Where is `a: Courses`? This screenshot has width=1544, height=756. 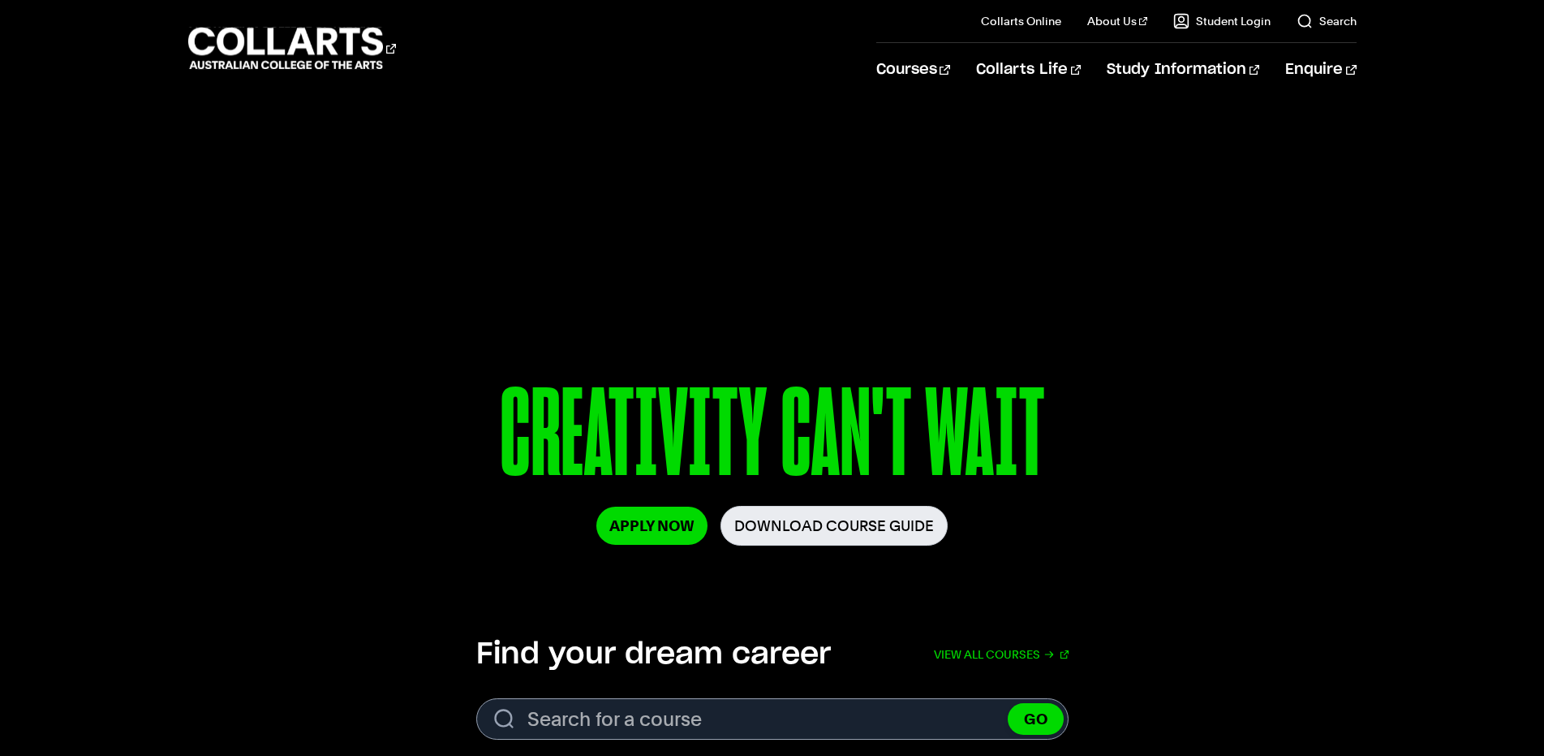 a: Courses is located at coordinates (913, 70).